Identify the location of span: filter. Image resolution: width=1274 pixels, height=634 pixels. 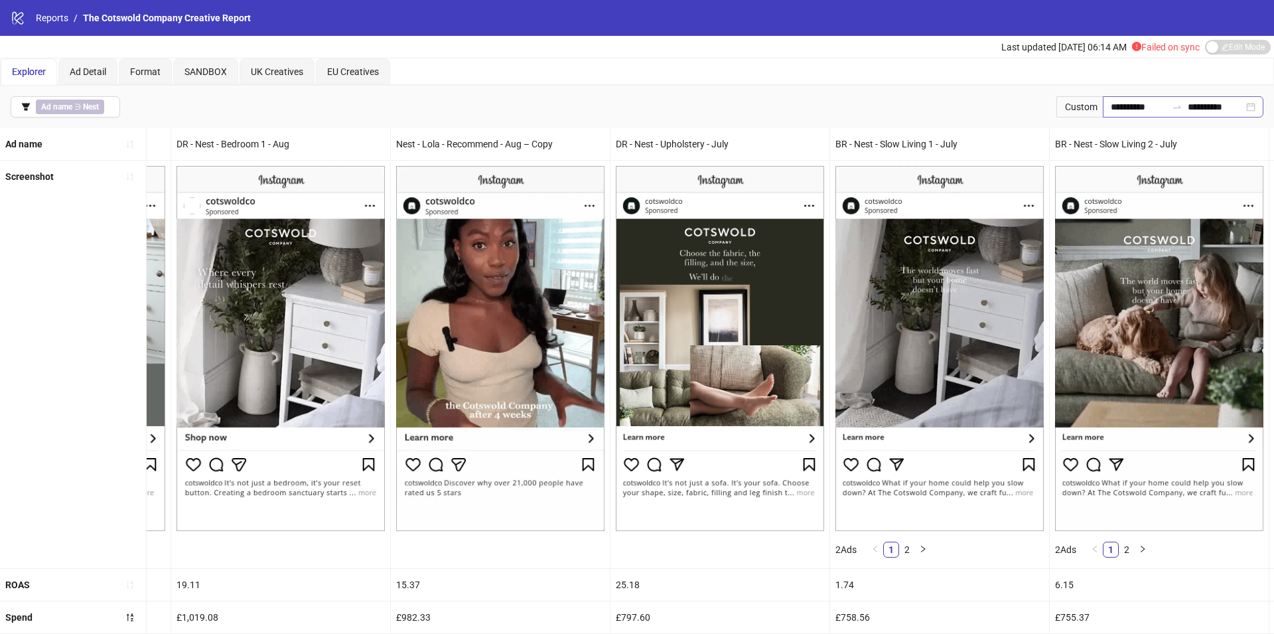
(26, 107).